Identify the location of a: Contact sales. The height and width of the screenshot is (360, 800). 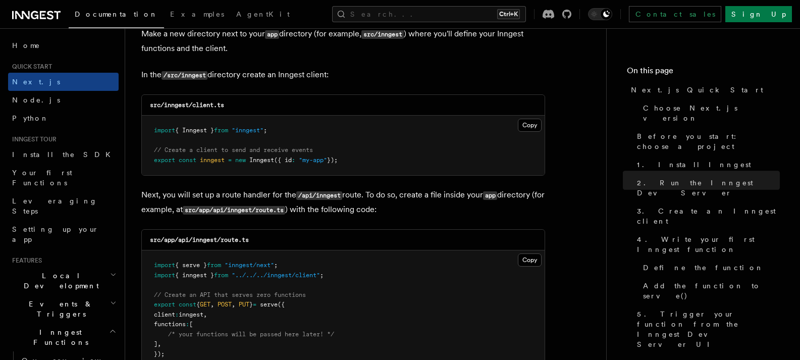
(675, 14).